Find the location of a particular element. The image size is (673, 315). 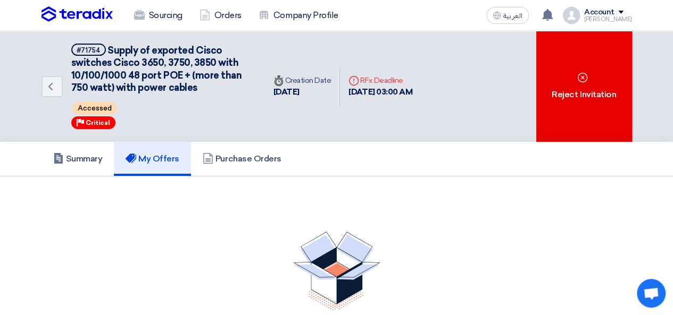

a: My Offers is located at coordinates (152, 159).